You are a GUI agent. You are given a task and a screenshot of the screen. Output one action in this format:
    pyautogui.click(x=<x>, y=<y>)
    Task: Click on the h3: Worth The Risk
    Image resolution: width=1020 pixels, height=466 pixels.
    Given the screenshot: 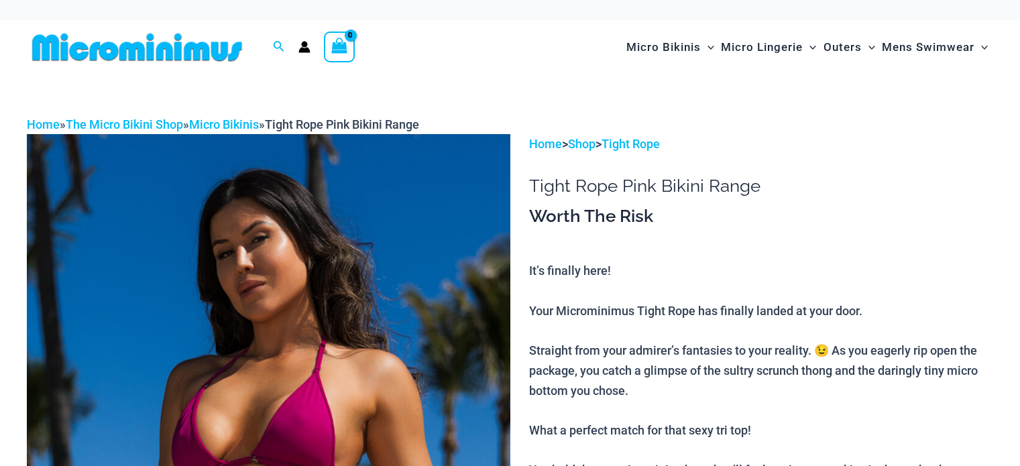 What is the action you would take?
    pyautogui.click(x=761, y=217)
    